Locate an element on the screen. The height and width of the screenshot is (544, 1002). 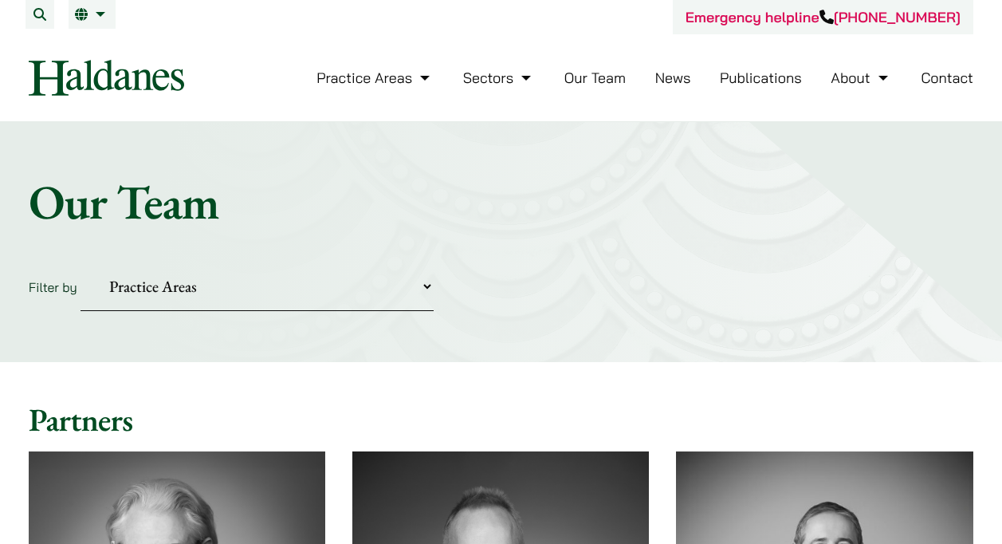
h2: Partners is located at coordinates (501, 419).